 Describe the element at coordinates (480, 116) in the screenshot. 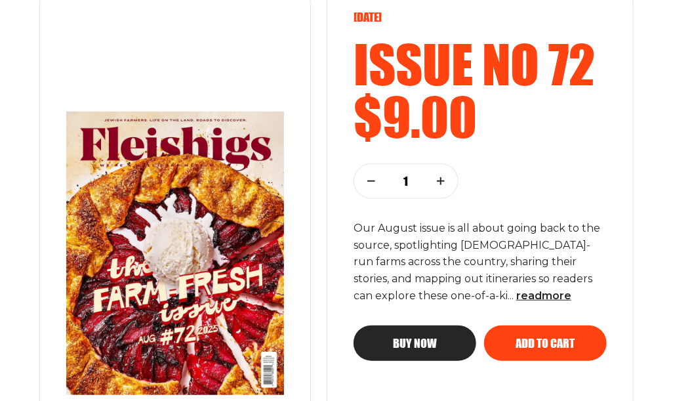

I see `h2: $9.00` at that location.